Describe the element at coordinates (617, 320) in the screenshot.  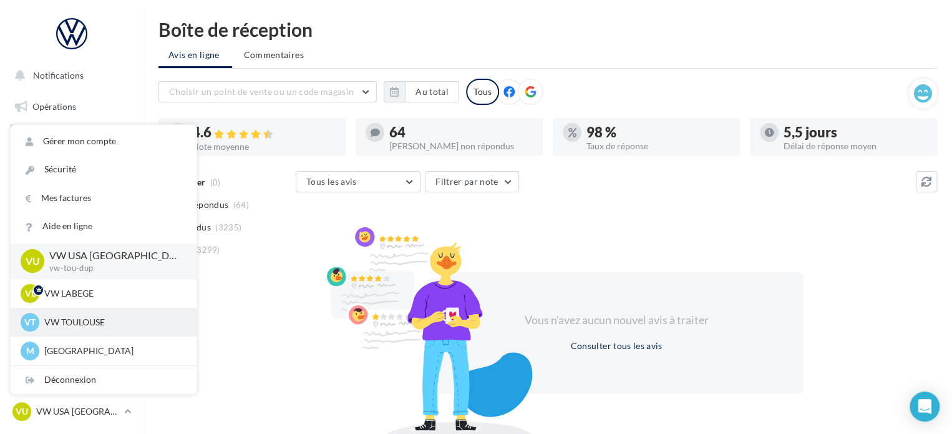
I see `div: Vous n'avez aucun nouvel avis à traiter` at that location.